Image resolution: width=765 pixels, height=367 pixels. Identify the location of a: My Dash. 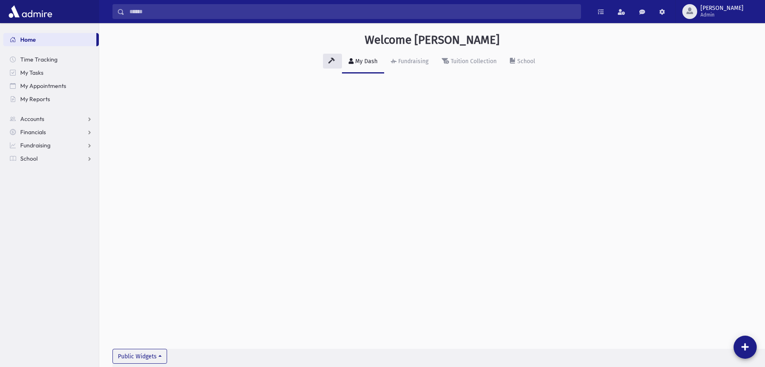
(363, 62).